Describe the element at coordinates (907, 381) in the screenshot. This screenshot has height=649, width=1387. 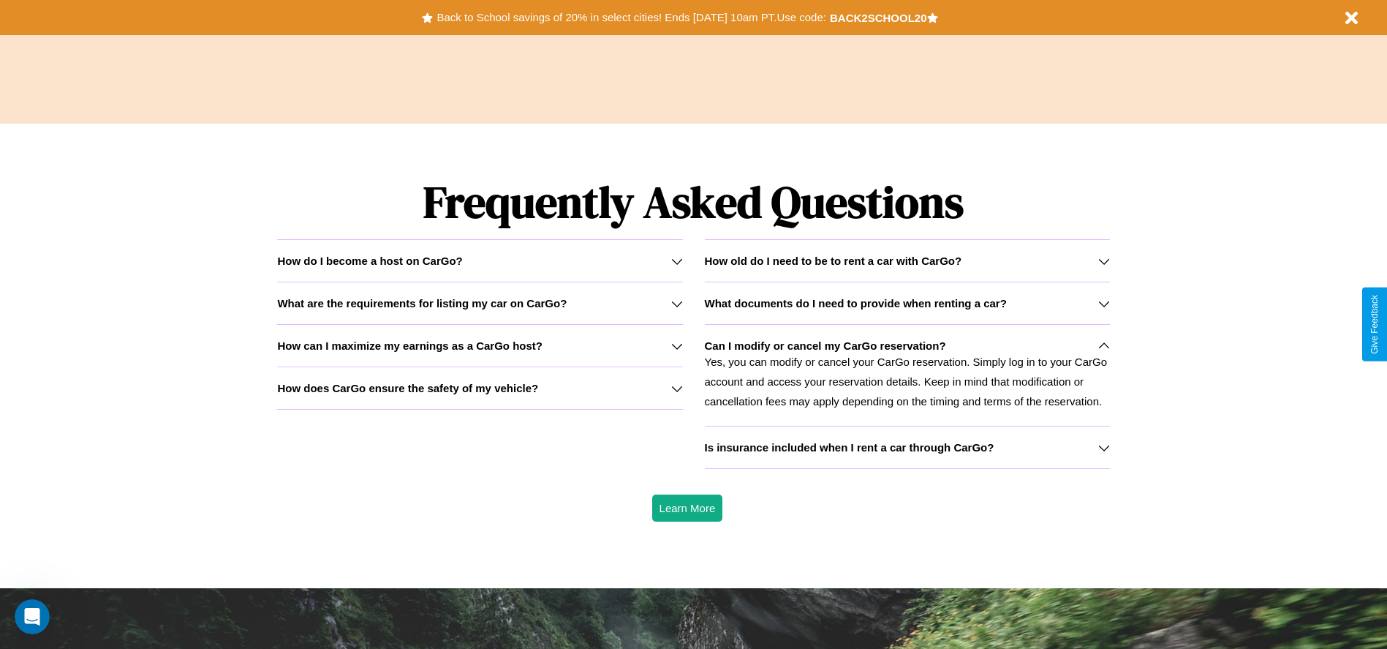
I see `p: Yes, you can modify or cancel your CarGo reservation. Simply log in to your CarGo account and acc...` at that location.